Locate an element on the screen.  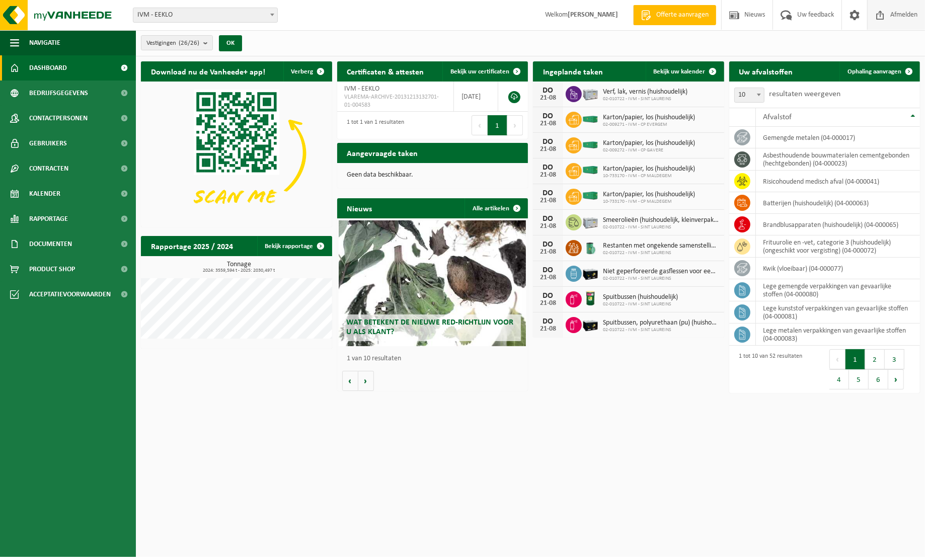
span: IVM - EEKLO is located at coordinates (205, 15).